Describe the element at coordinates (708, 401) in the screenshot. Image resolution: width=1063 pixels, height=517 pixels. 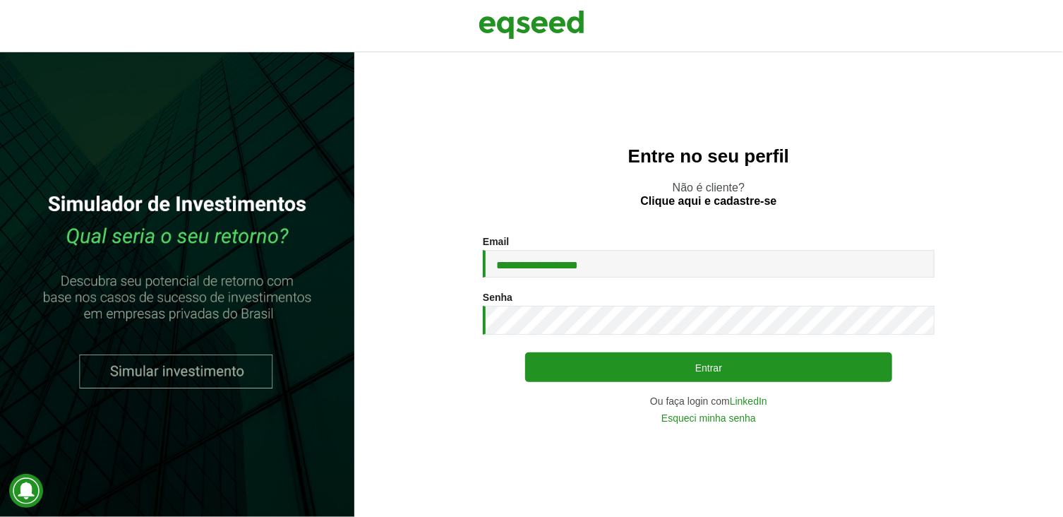
I see `div: Ou faça login com` at that location.